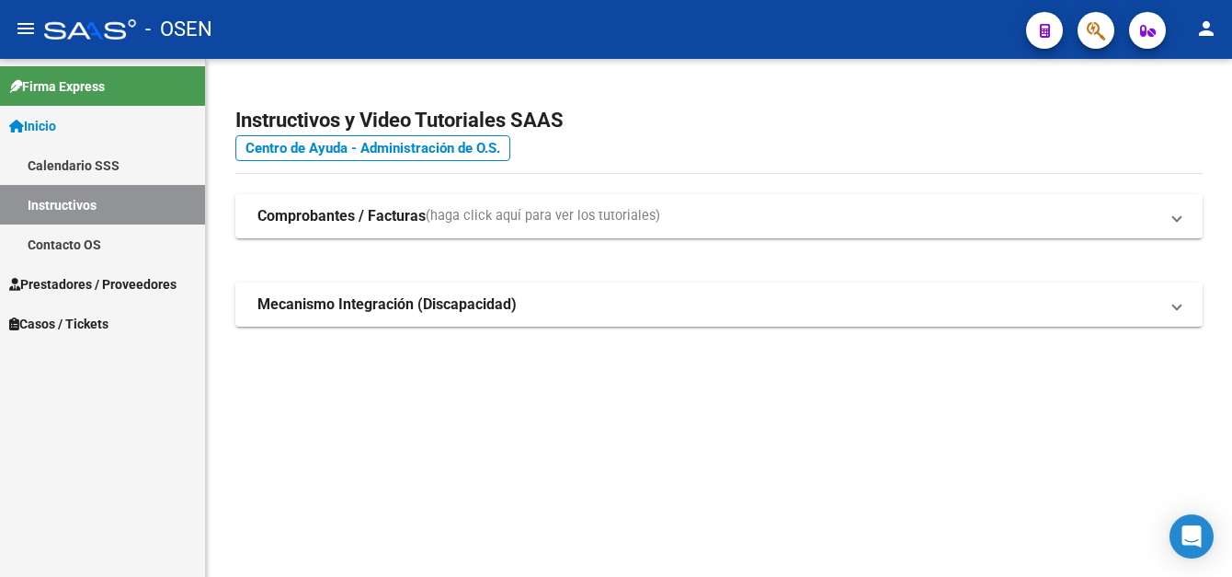  Describe the element at coordinates (26, 29) in the screenshot. I see `mat-icon: menu` at that location.